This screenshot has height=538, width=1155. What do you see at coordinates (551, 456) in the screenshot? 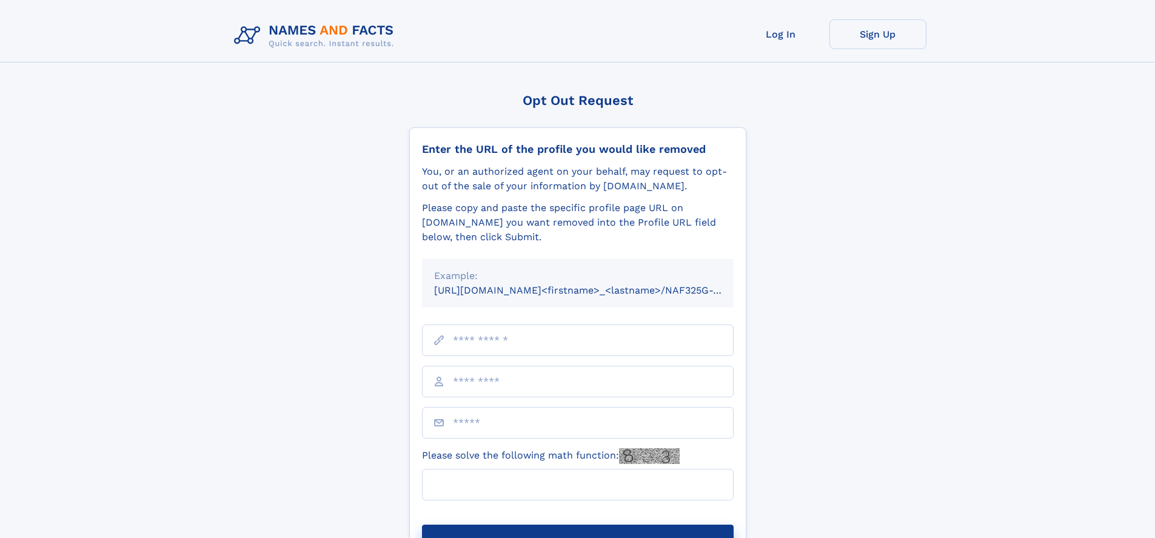
I see `label: Please solve the following math function:` at bounding box center [551, 456].